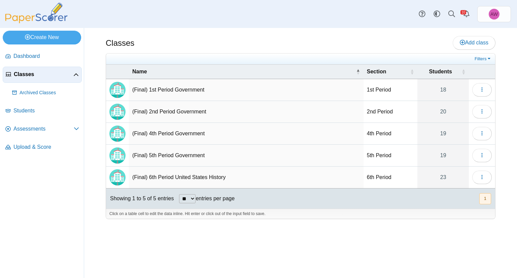  I want to click on a: Assessments, so click(42, 129).